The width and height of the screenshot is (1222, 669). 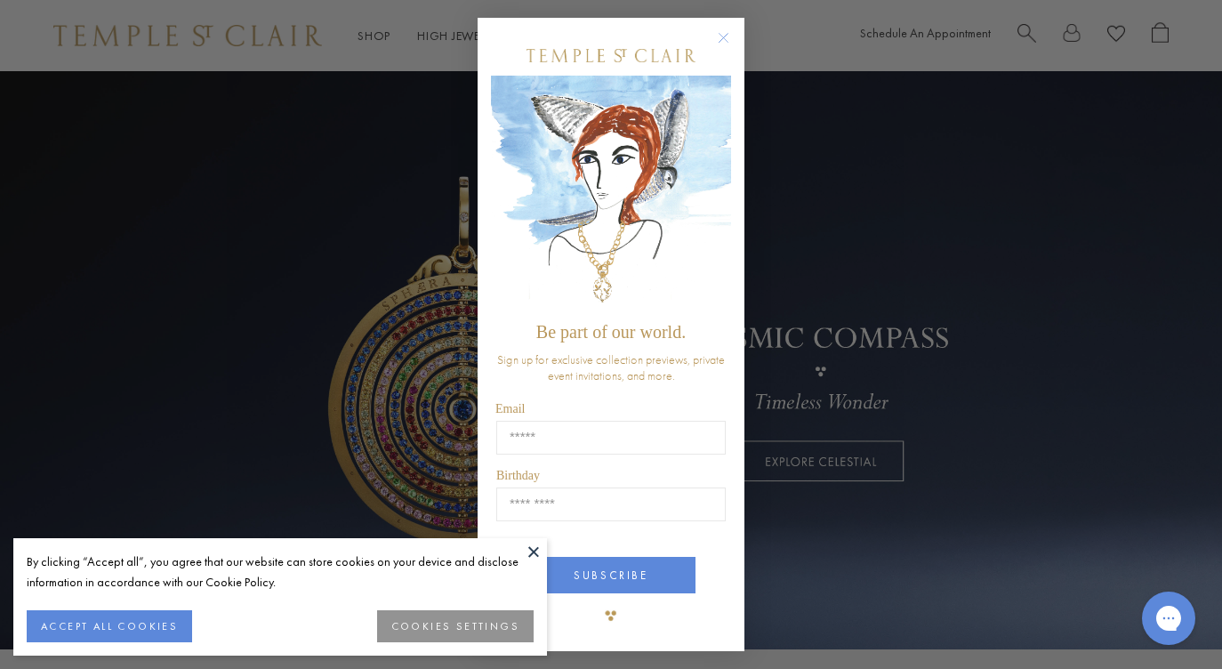 I want to click on button: Close dialog, so click(x=732, y=46).